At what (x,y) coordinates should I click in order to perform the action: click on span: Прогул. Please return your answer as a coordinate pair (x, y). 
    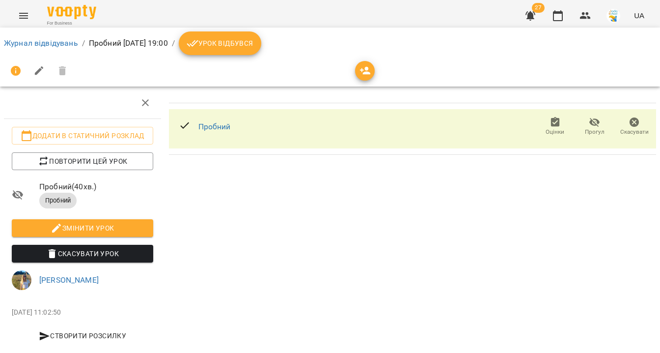
    Looking at the image, I should click on (595, 132).